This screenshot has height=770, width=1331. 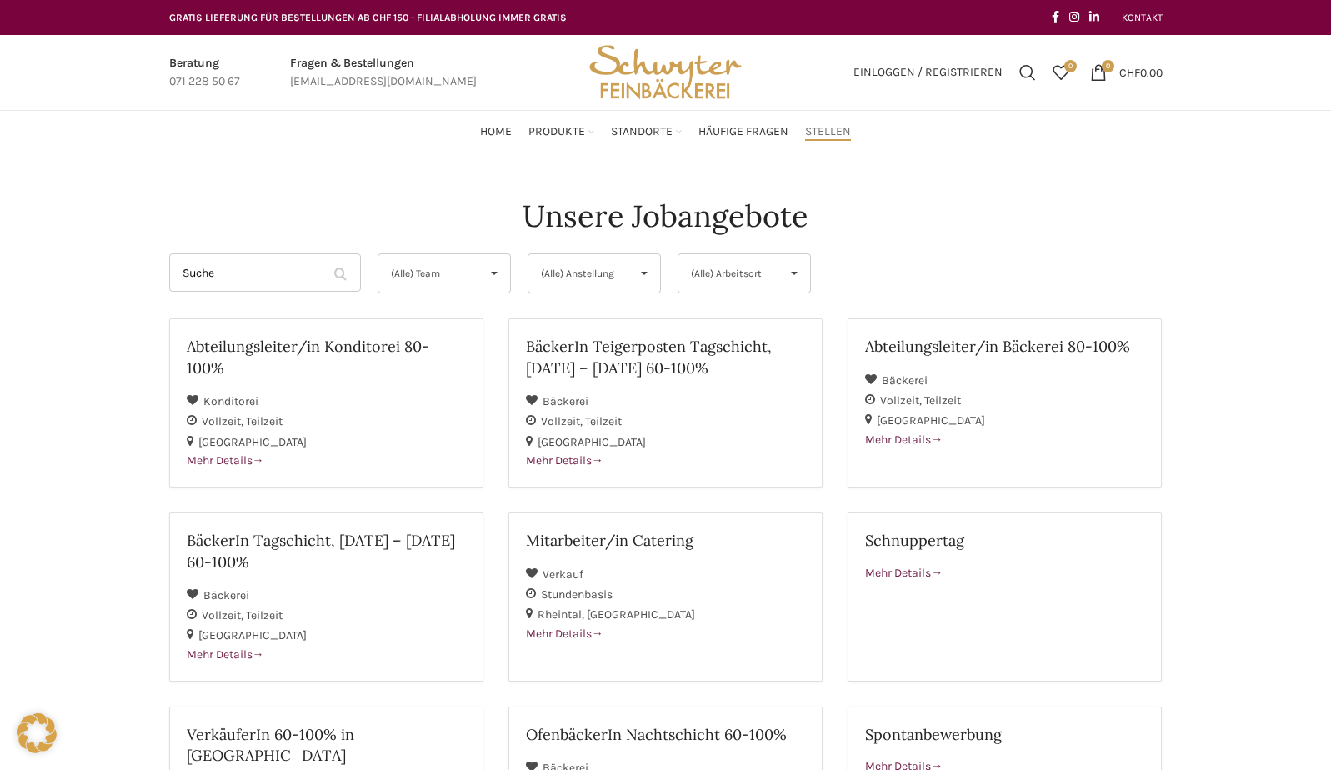 I want to click on a: Facebook social link, so click(x=1055, y=17).